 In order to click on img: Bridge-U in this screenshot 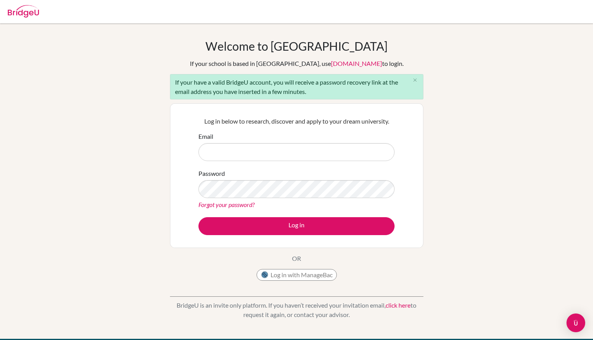, I will do `click(23, 11)`.